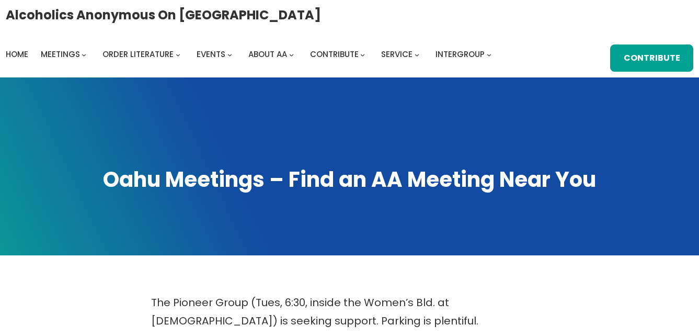 The width and height of the screenshot is (699, 336). I want to click on a: Meetings, so click(60, 54).